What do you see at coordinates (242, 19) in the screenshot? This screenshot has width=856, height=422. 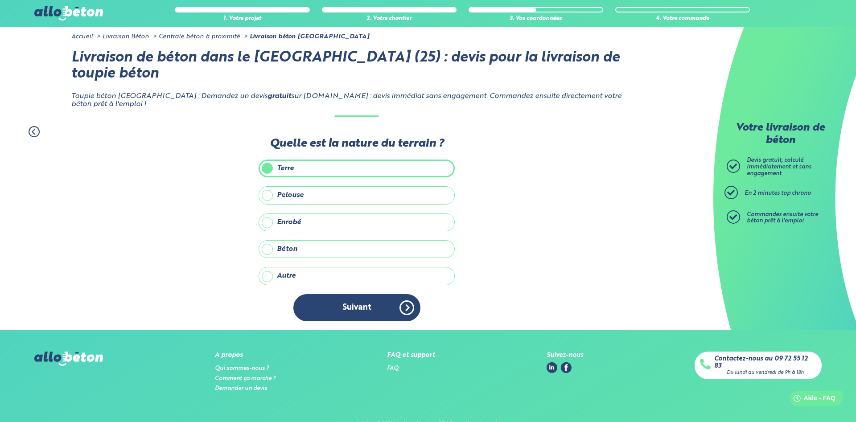 I see `div: 1. Votre projet` at bounding box center [242, 19].